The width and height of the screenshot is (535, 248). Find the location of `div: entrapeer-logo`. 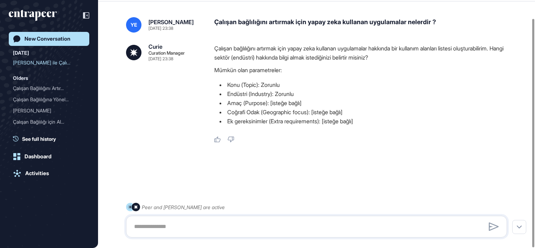

div: entrapeer-logo is located at coordinates (33, 15).